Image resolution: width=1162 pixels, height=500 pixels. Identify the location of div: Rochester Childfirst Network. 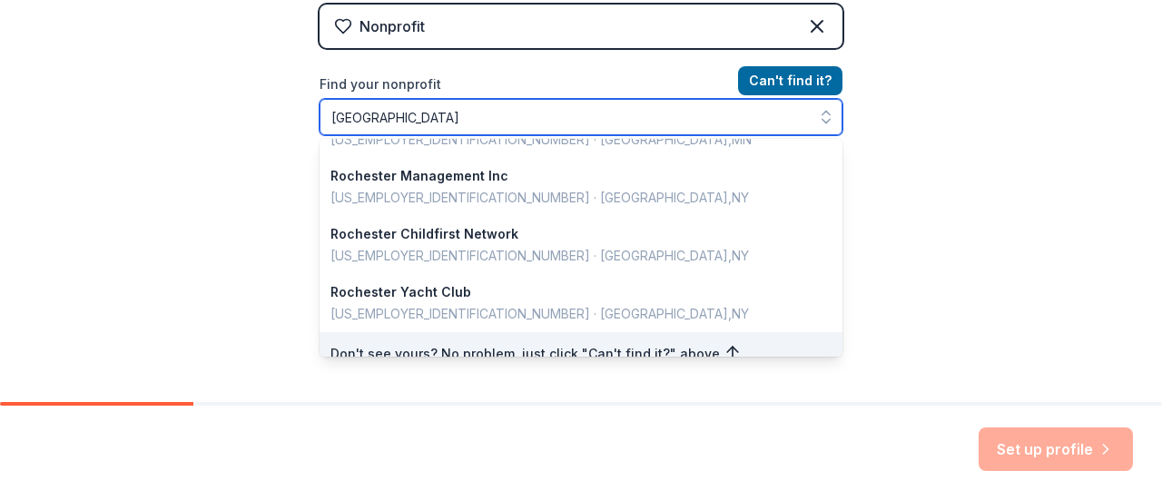
(570, 234).